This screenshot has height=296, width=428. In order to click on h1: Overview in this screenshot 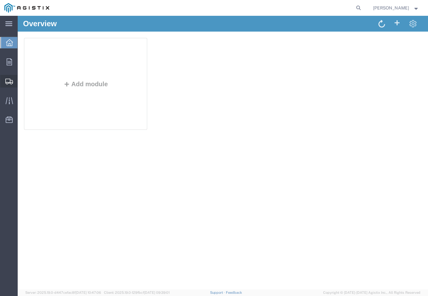, I will do `click(22, 8)`.